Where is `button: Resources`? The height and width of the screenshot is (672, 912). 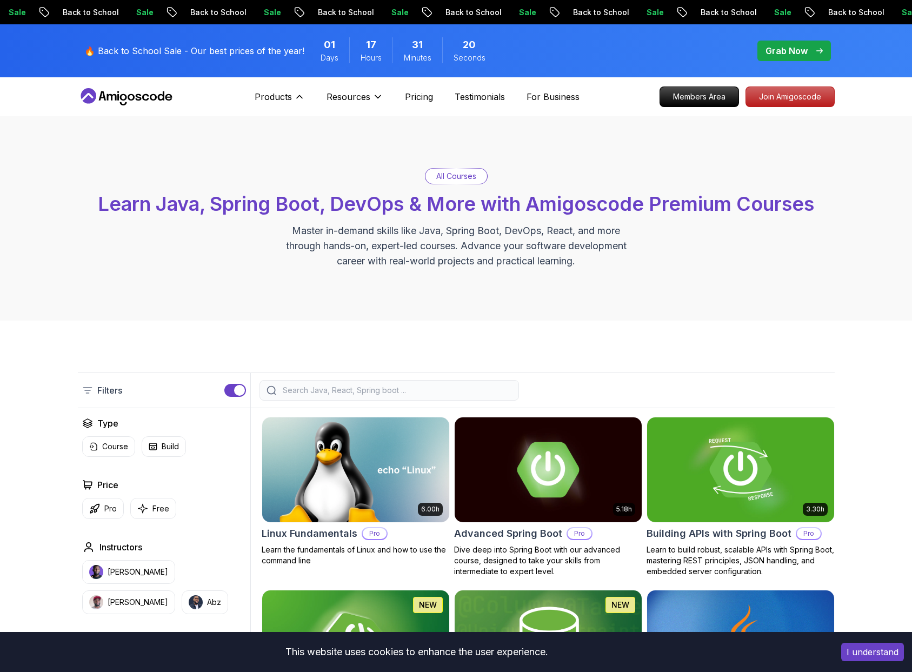
button: Resources is located at coordinates (355, 101).